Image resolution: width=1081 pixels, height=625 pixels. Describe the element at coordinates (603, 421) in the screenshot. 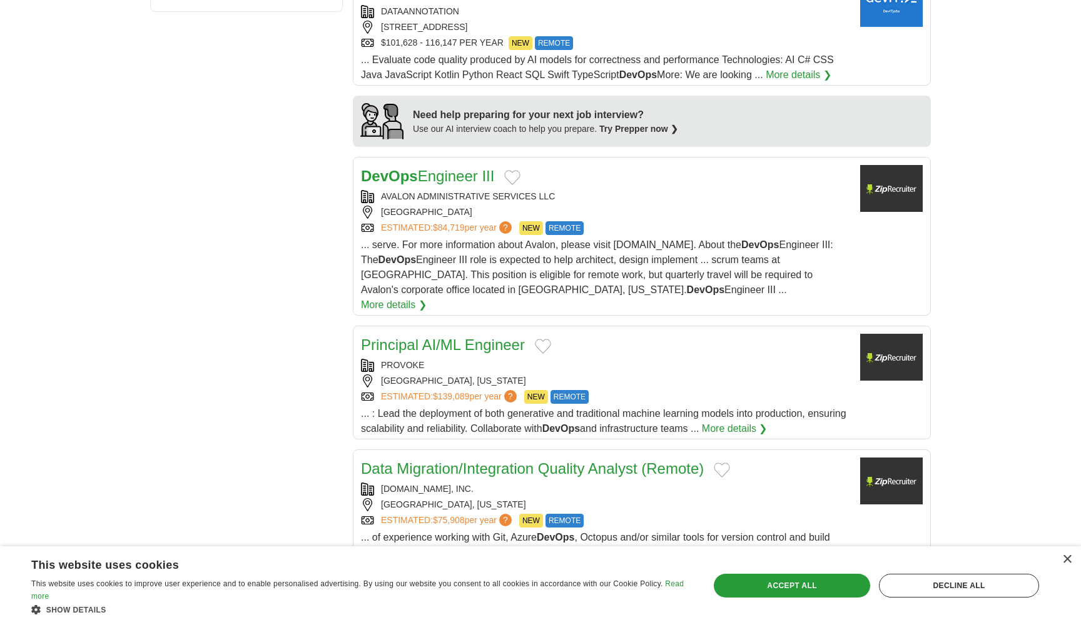

I see `span: ... : Lead the deployment of both generative and traditional machine learning models into product...` at that location.